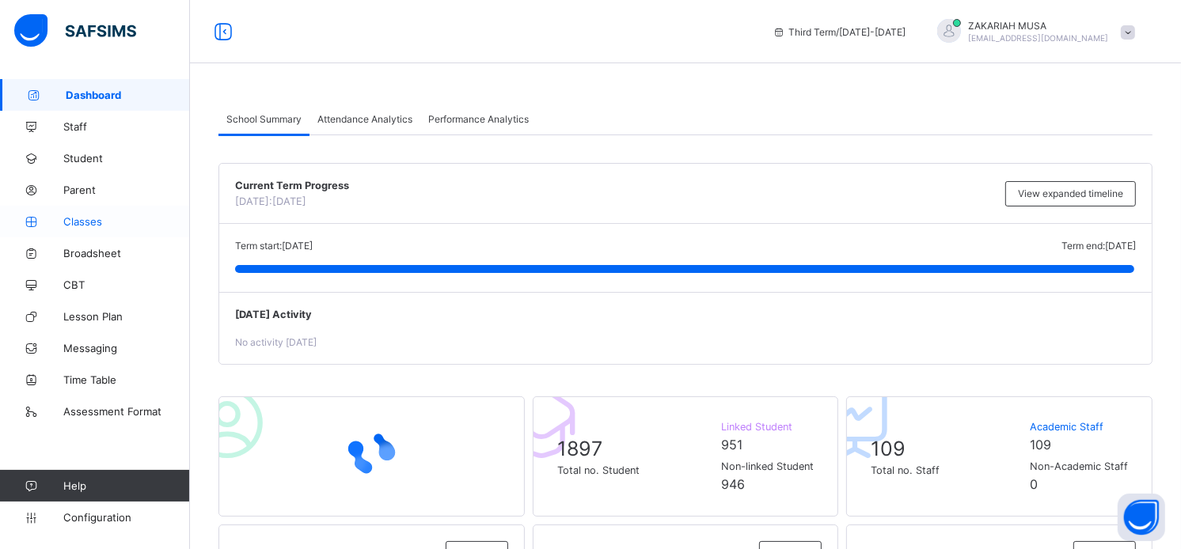 Image resolution: width=1181 pixels, height=549 pixels. Describe the element at coordinates (767, 466) in the screenshot. I see `span: Non-linked Student` at that location.